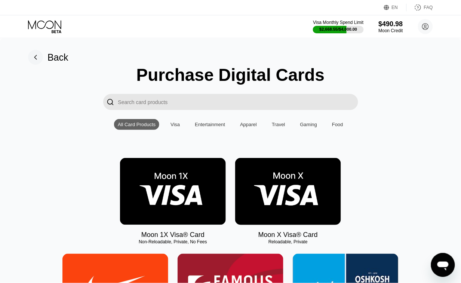  What do you see at coordinates (173, 235) in the screenshot?
I see `div: Moon 1X Visa® Card` at bounding box center [173, 235].